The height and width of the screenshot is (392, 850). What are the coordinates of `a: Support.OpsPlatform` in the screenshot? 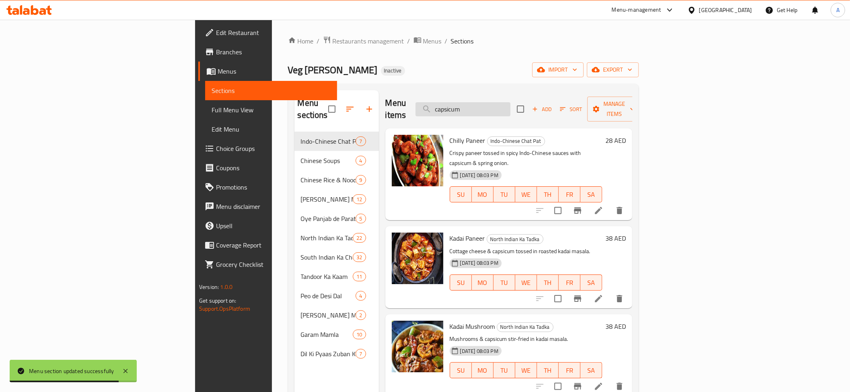 It's located at (224, 309).